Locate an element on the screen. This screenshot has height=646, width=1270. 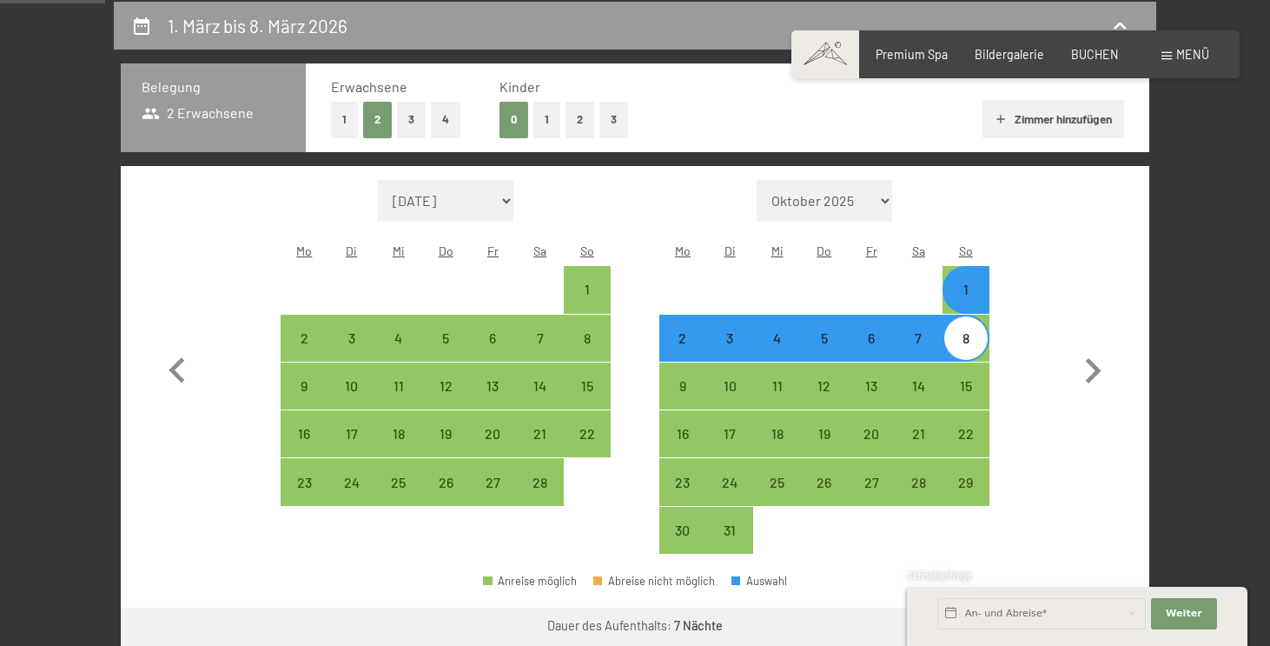
div: Fri Feb 27 2026 is located at coordinates (493, 481).